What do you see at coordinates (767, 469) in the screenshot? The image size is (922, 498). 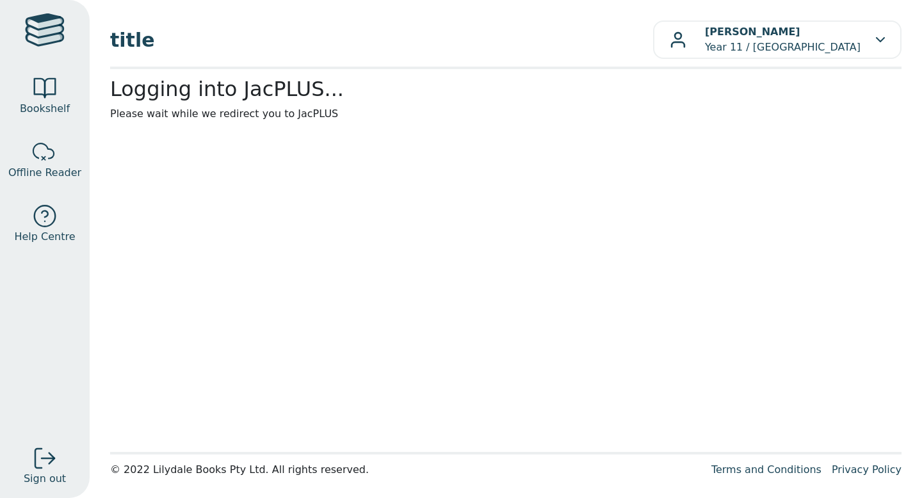 I see `a: Terms and Conditions` at bounding box center [767, 469].